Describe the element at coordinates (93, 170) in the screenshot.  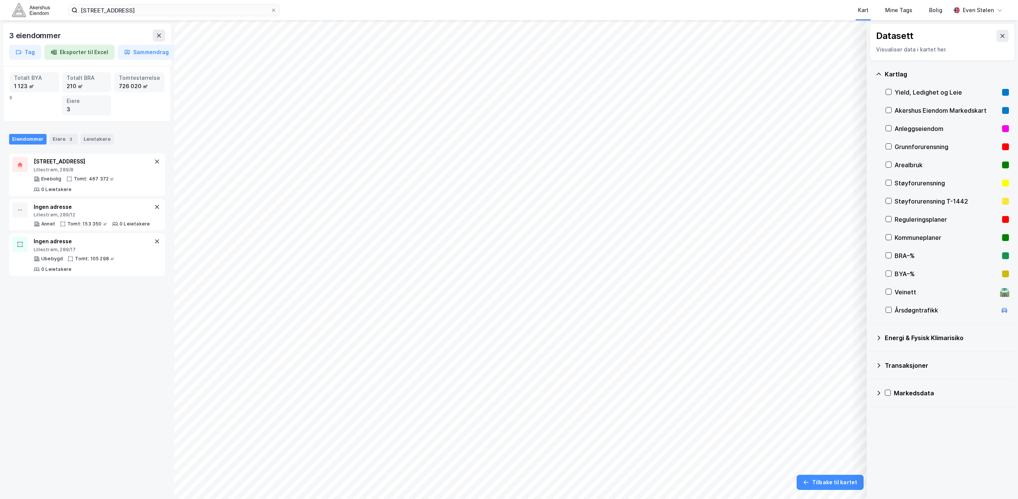
I see `div: Lillestrøm, 289/8` at that location.